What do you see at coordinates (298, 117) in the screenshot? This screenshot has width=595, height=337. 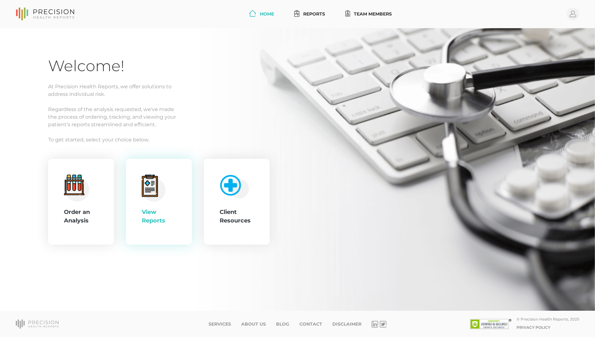 I see `p: Regardless of the analysis requested, we've made the process of ordering, tracking, and viewing y...` at bounding box center [298, 117].